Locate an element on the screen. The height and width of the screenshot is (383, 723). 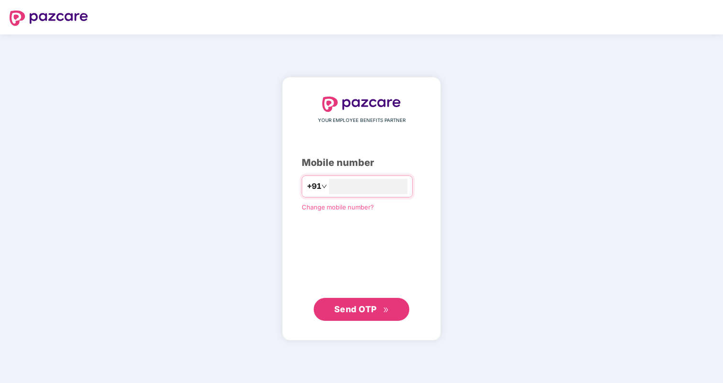
a: Change mobile number? is located at coordinates (338, 207).